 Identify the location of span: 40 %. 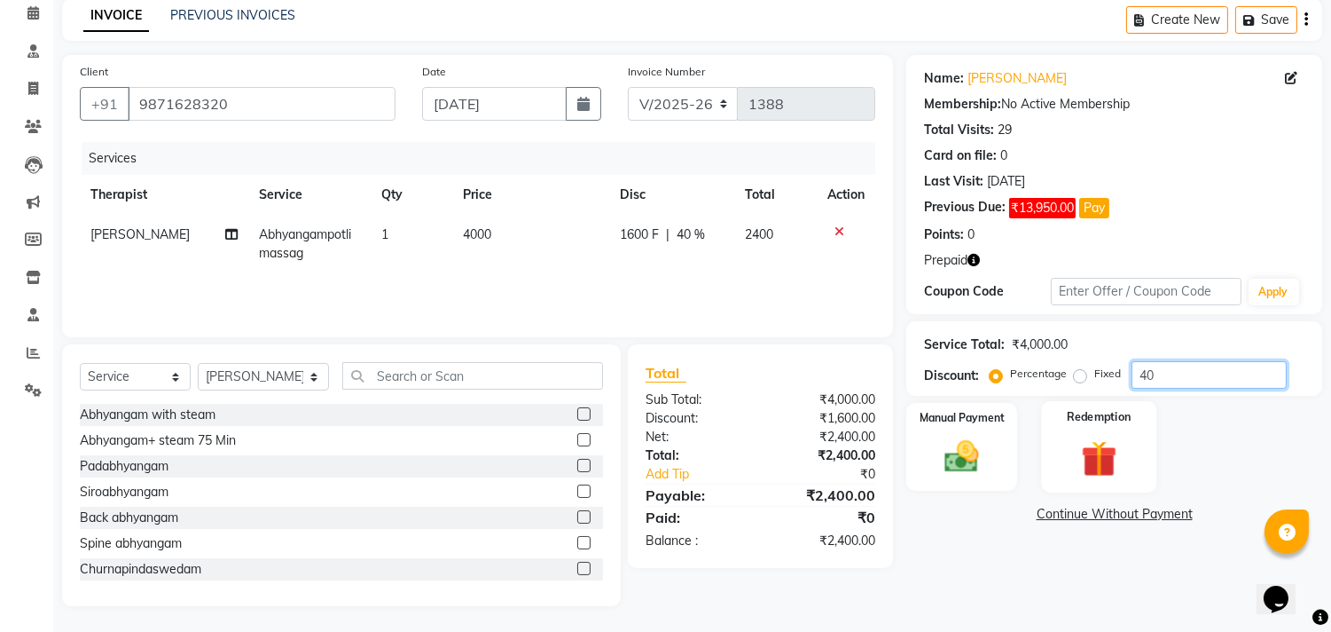
(691, 234).